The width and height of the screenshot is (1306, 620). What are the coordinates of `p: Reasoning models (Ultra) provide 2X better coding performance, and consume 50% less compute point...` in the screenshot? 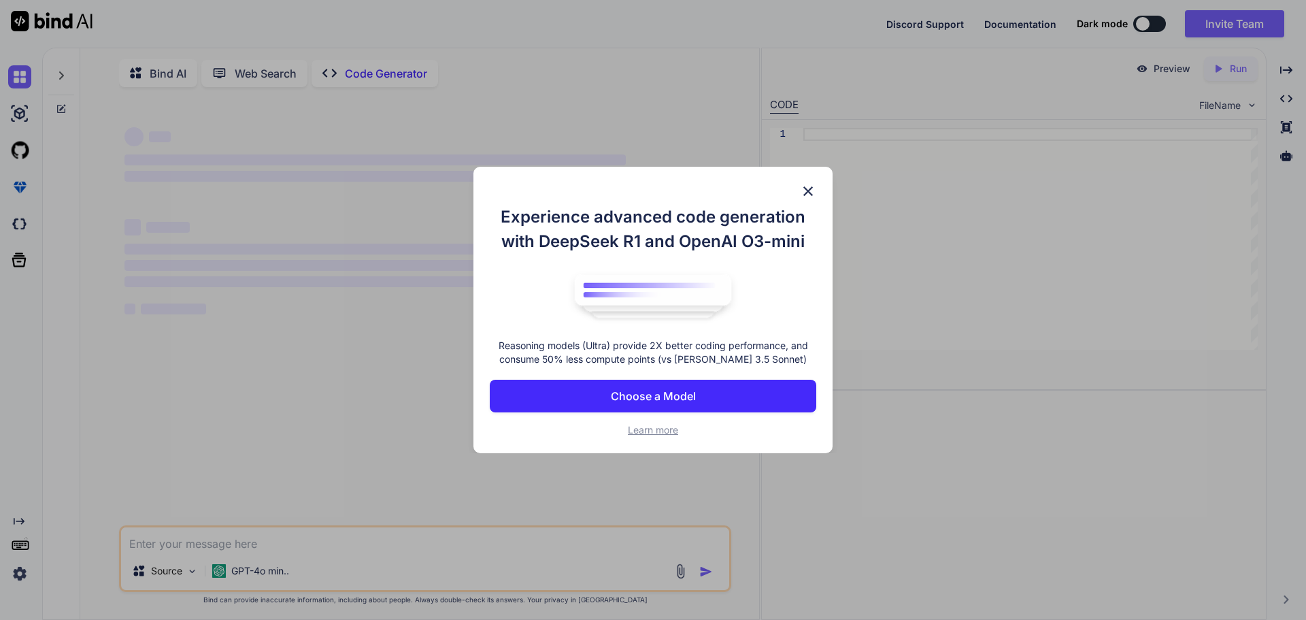 It's located at (653, 352).